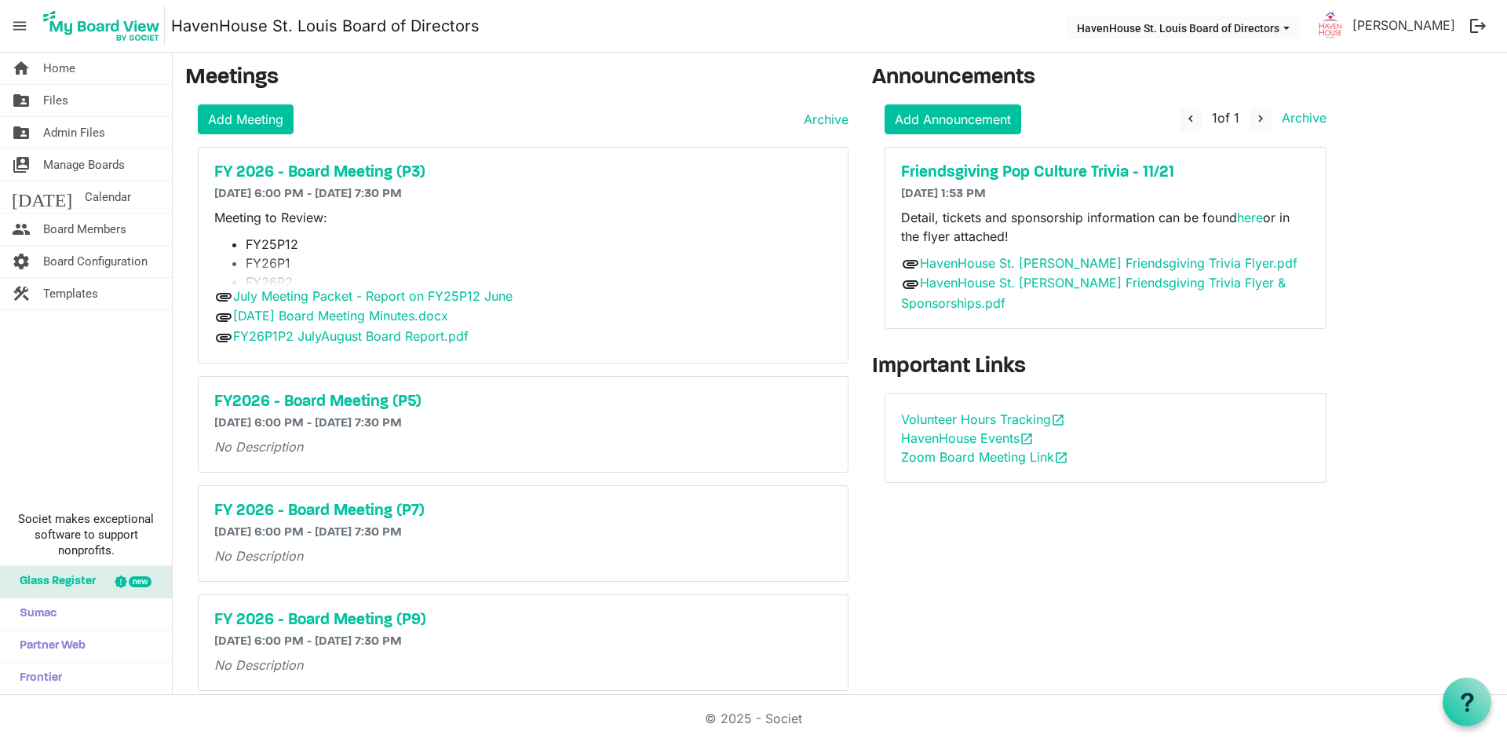 The image size is (1507, 742). I want to click on button: navigate_before, so click(1191, 119).